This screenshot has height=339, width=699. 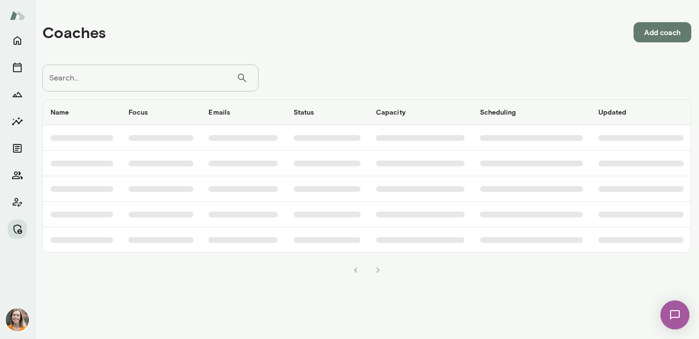 What do you see at coordinates (367, 270) in the screenshot?
I see `nav: pagination navigation` at bounding box center [367, 270].